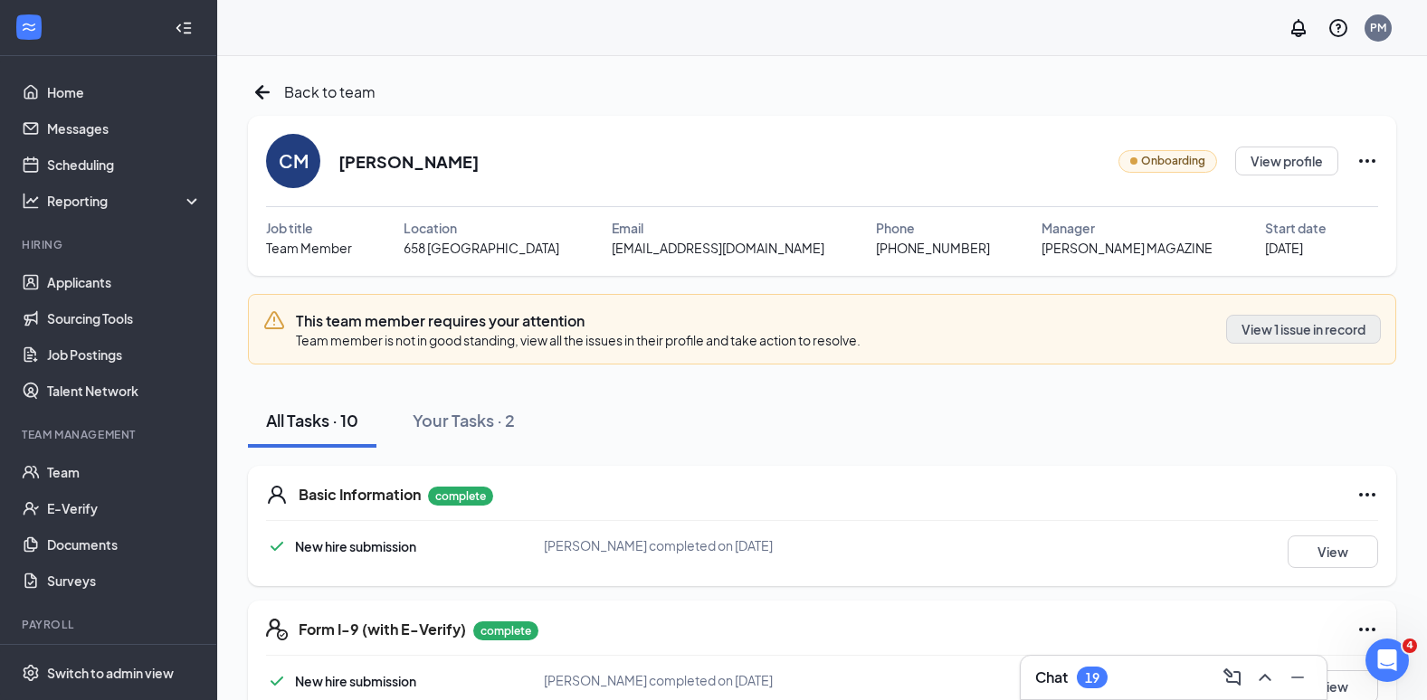 The height and width of the screenshot is (700, 1427). What do you see at coordinates (1410, 646) in the screenshot?
I see `span: 4` at bounding box center [1410, 646].